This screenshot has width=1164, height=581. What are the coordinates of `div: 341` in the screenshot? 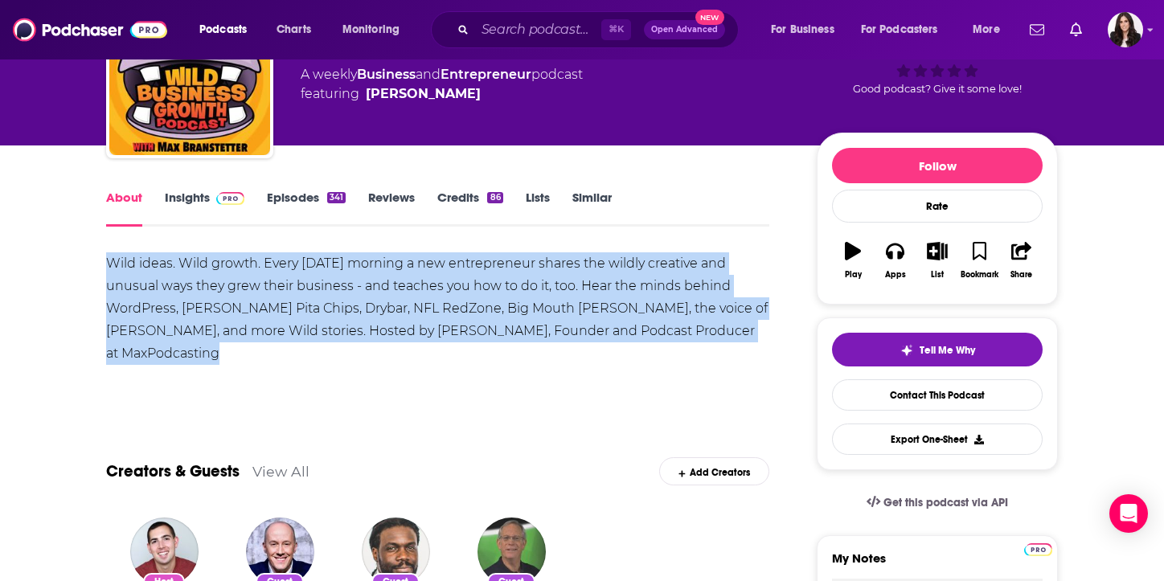 It's located at (336, 198).